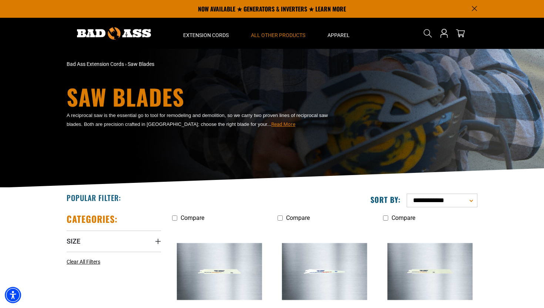 Image resolution: width=544 pixels, height=308 pixels. Describe the element at coordinates (278, 33) in the screenshot. I see `summary: All Other Products` at that location.